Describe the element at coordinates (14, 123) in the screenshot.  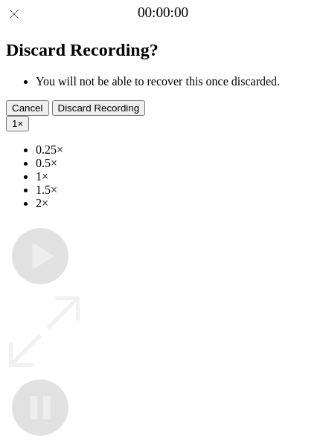
I see `span: 1` at that location.